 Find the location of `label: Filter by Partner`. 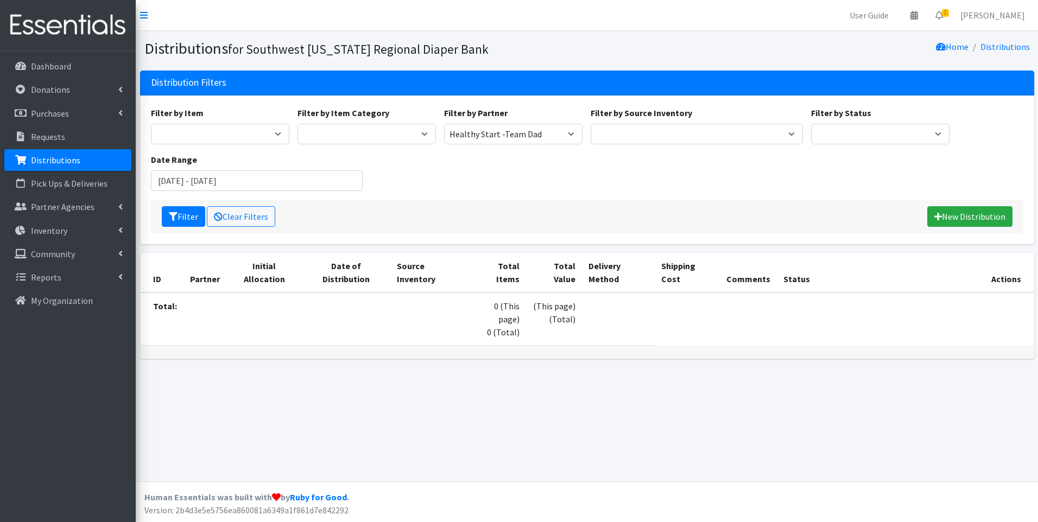

label: Filter by Partner is located at coordinates (475, 113).